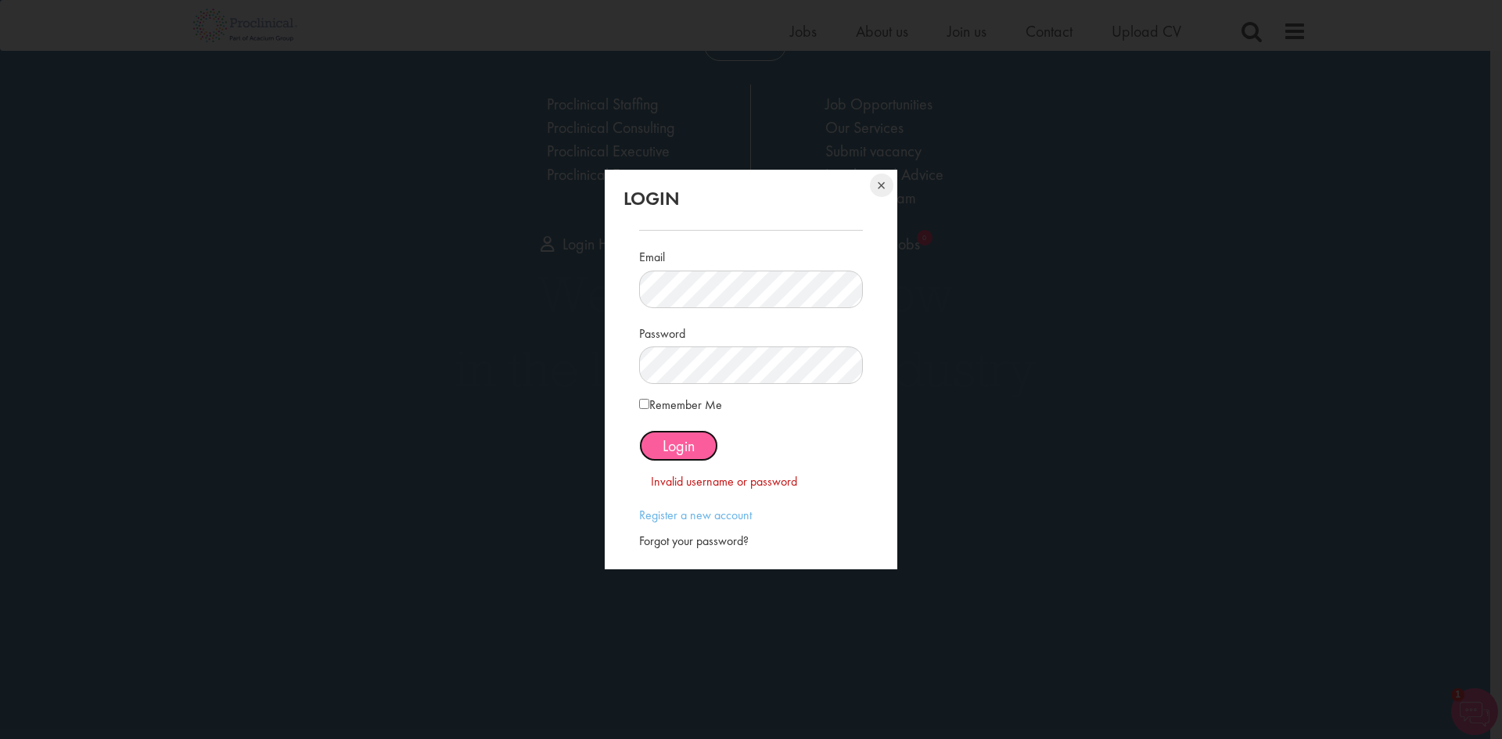 This screenshot has width=1502, height=739. What do you see at coordinates (678, 446) in the screenshot?
I see `button: Login` at bounding box center [678, 446].